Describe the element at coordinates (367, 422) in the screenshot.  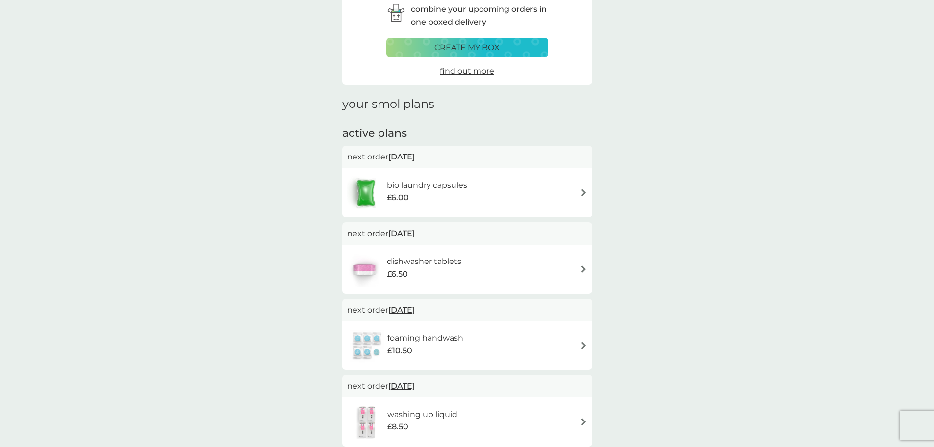
I see `img: washing up liquid` at that location.